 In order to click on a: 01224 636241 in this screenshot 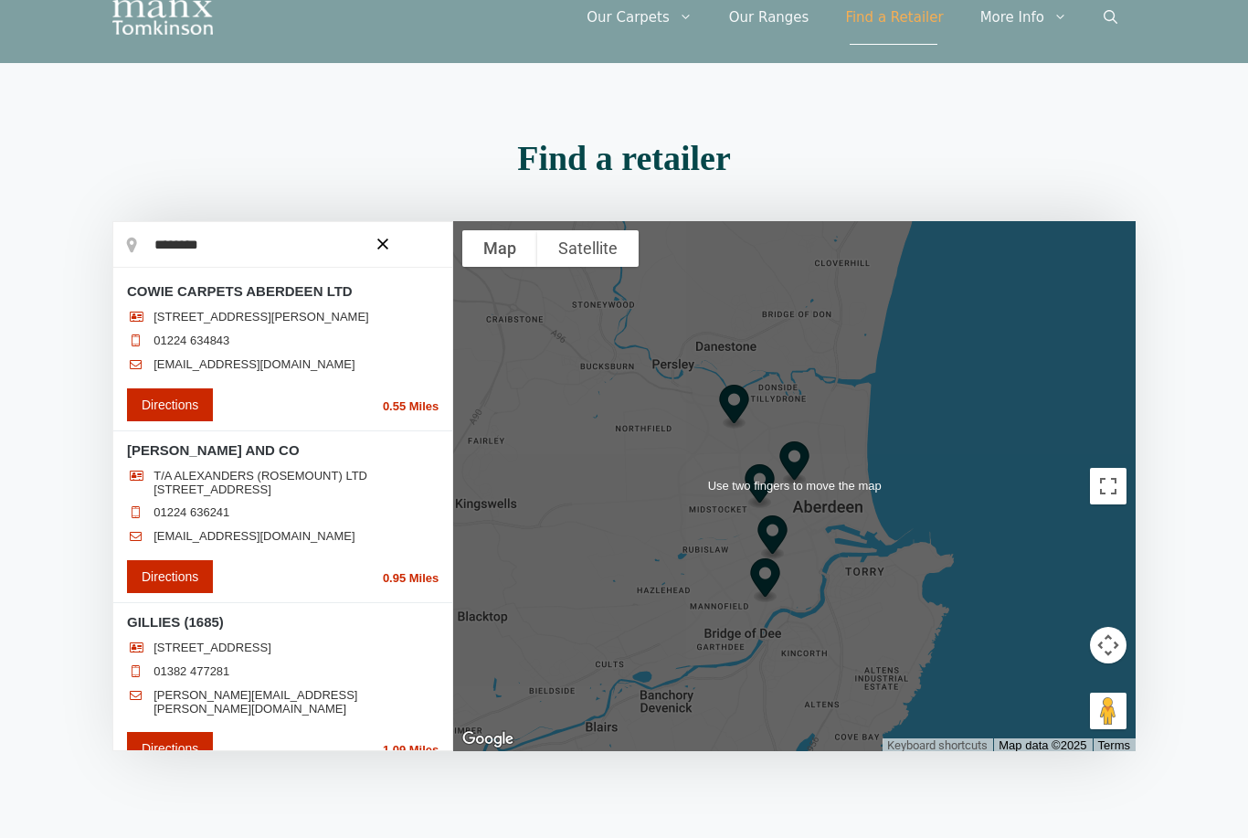, I will do `click(191, 513)`.